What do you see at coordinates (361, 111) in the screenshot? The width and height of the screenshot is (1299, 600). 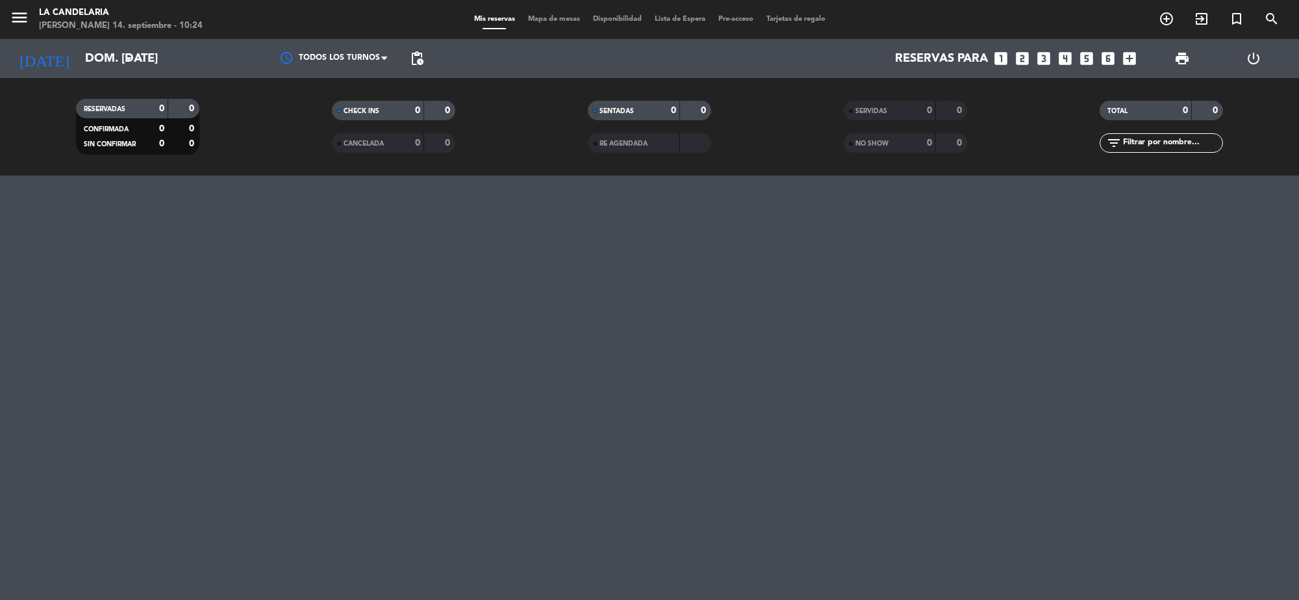 I see `span: CHECK INS` at bounding box center [361, 111].